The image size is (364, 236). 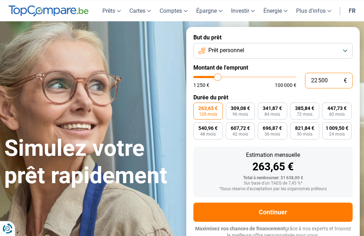 I want to click on span: 1 250 €, so click(x=201, y=85).